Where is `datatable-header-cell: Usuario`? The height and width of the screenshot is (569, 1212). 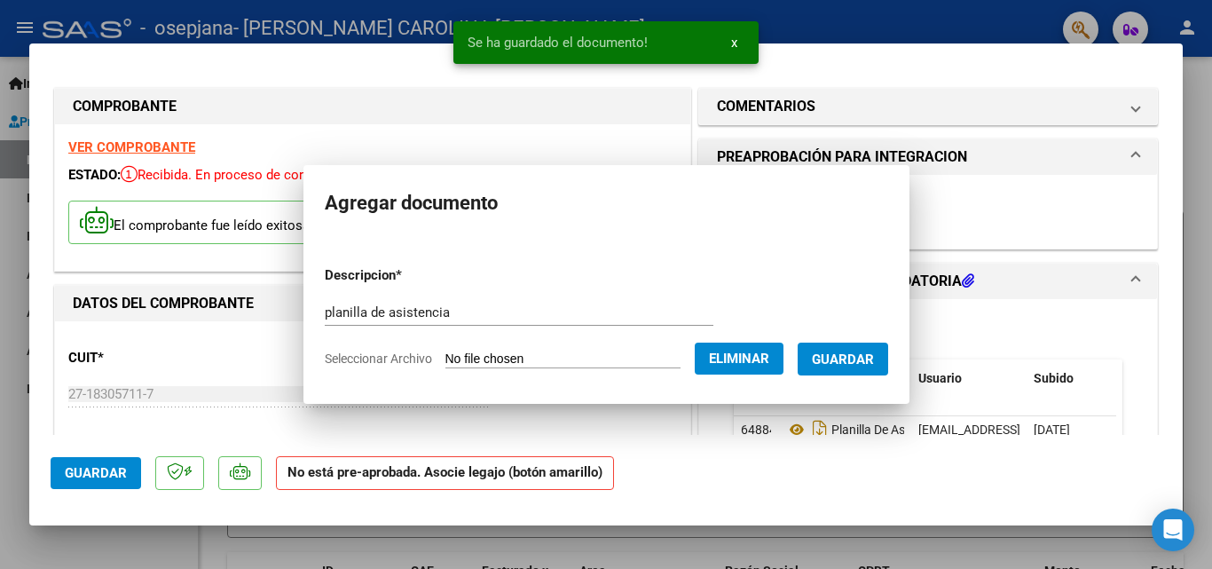
datatable-header-cell: Usuario is located at coordinates (969, 378).